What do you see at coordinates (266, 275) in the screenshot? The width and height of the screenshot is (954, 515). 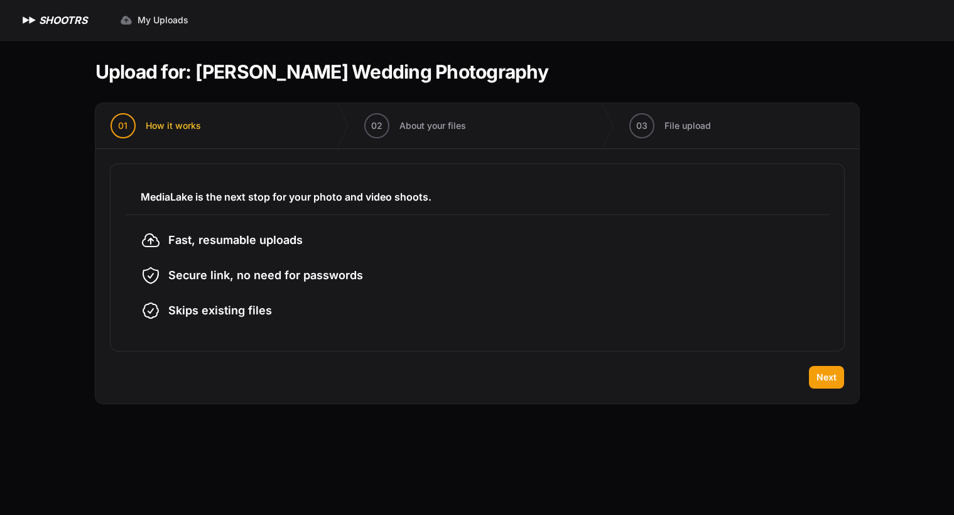 I see `span: Secure link, no need for passwords` at bounding box center [266, 275].